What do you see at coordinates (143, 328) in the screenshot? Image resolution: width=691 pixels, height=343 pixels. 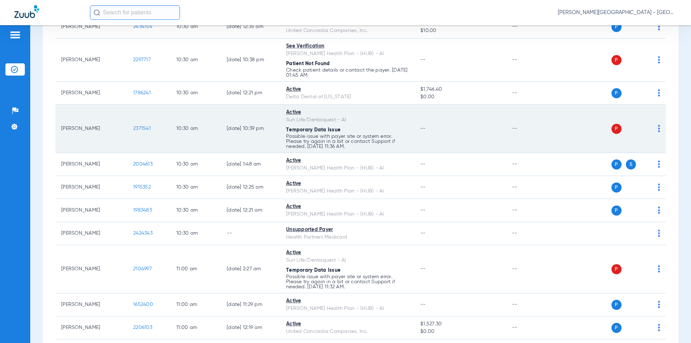 I see `span: 2206103` at bounding box center [143, 328].